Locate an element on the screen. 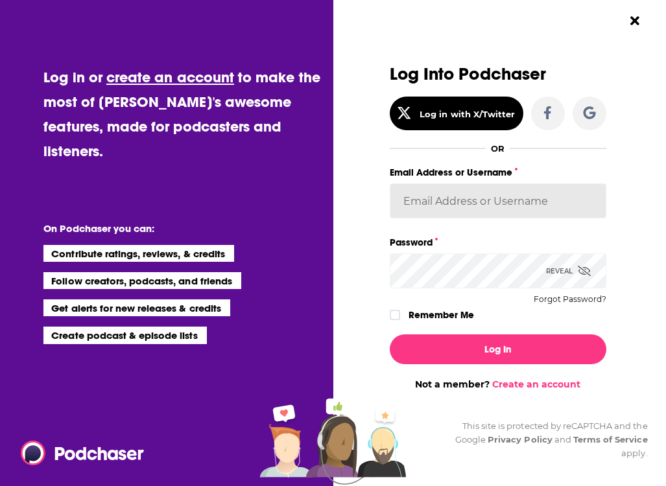  div: OR is located at coordinates (497, 148).